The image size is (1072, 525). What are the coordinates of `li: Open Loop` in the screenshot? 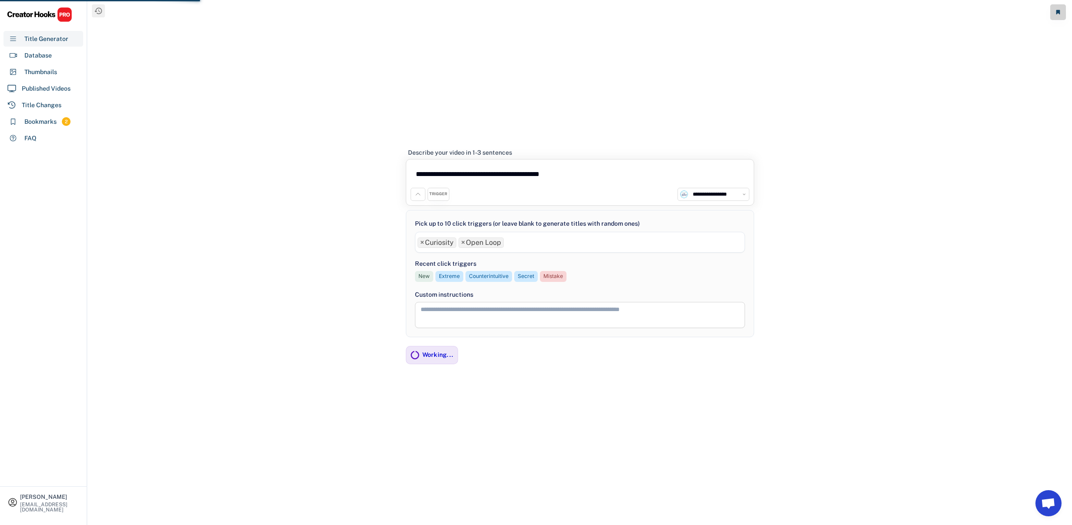 It's located at (481, 243).